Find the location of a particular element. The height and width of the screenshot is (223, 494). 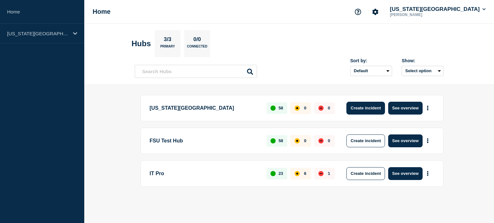

div: Show: is located at coordinates (422, 61).